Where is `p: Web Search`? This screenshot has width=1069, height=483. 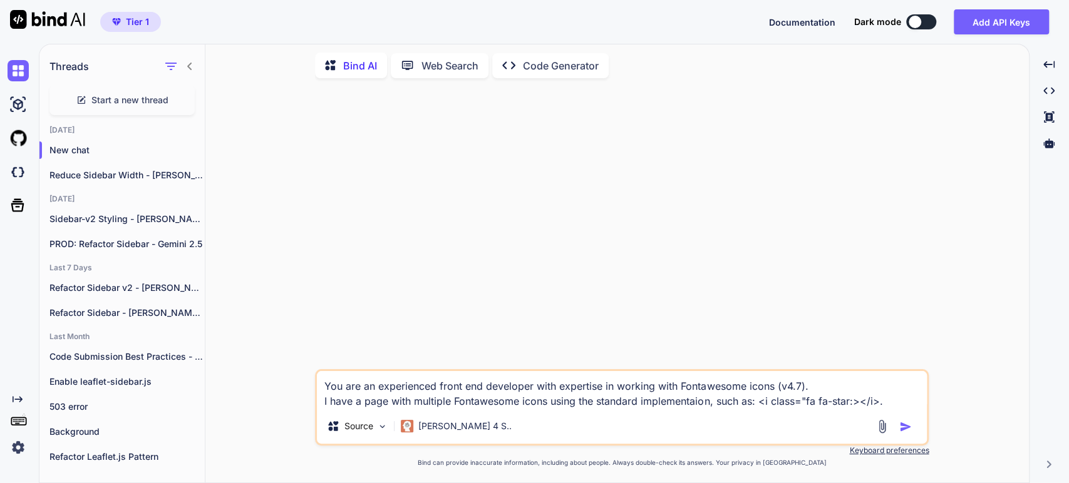
p: Web Search is located at coordinates (450, 66).